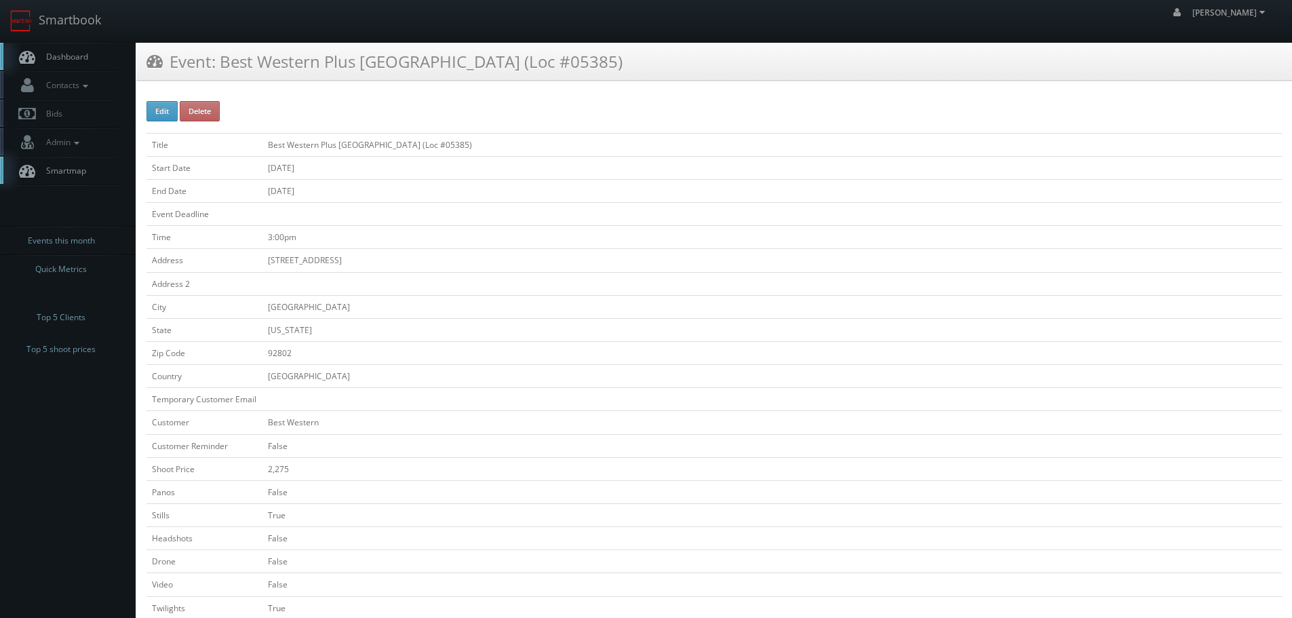 The width and height of the screenshot is (1292, 618). What do you see at coordinates (204, 237) in the screenshot?
I see `td: Time` at bounding box center [204, 237].